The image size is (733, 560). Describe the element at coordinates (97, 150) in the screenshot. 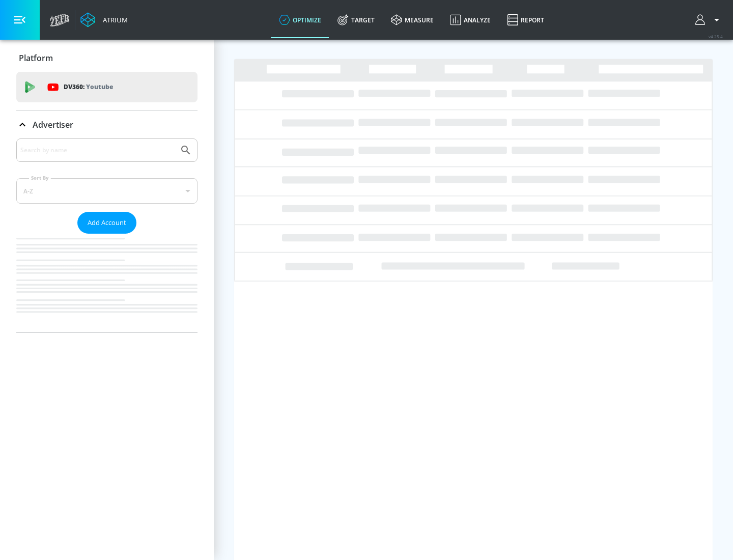

I see `input: Search by name` at that location.